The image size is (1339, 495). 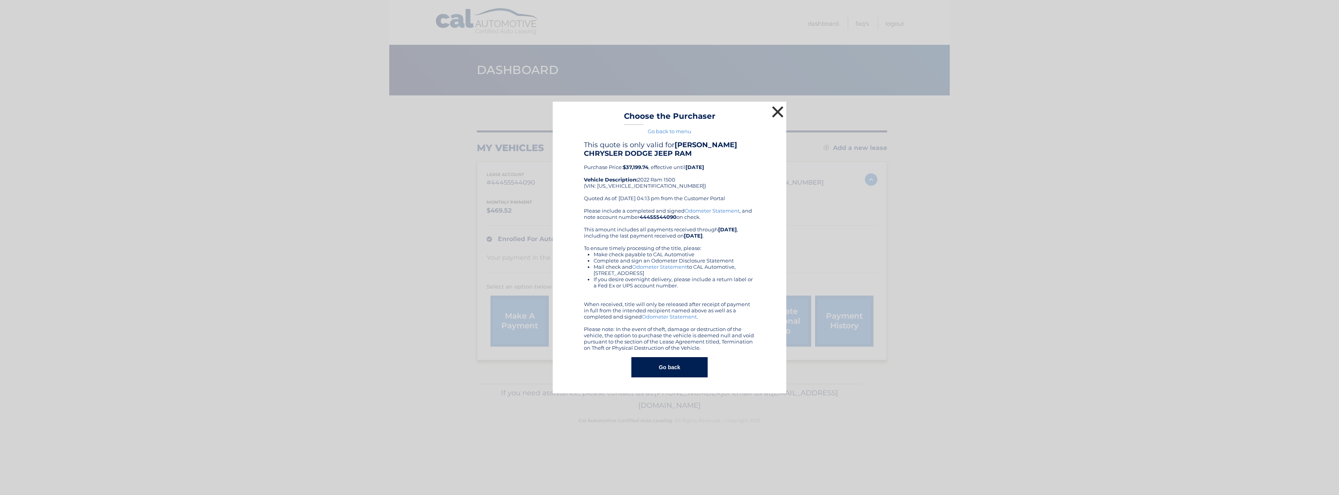 I want to click on li: Make check payable to CAL Automotive, so click(x=674, y=254).